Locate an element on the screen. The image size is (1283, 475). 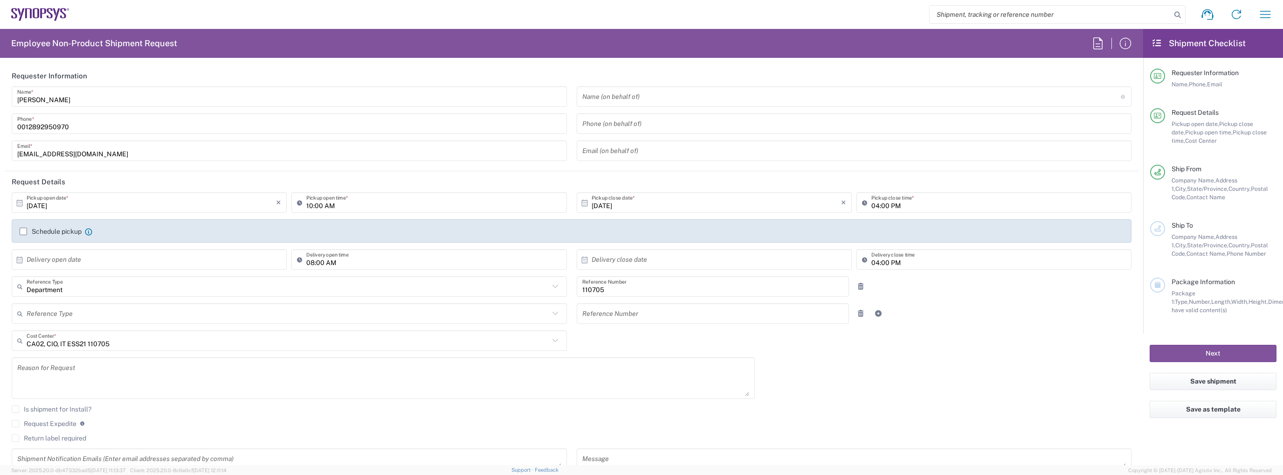
span: Phone, is located at coordinates (1197, 84).